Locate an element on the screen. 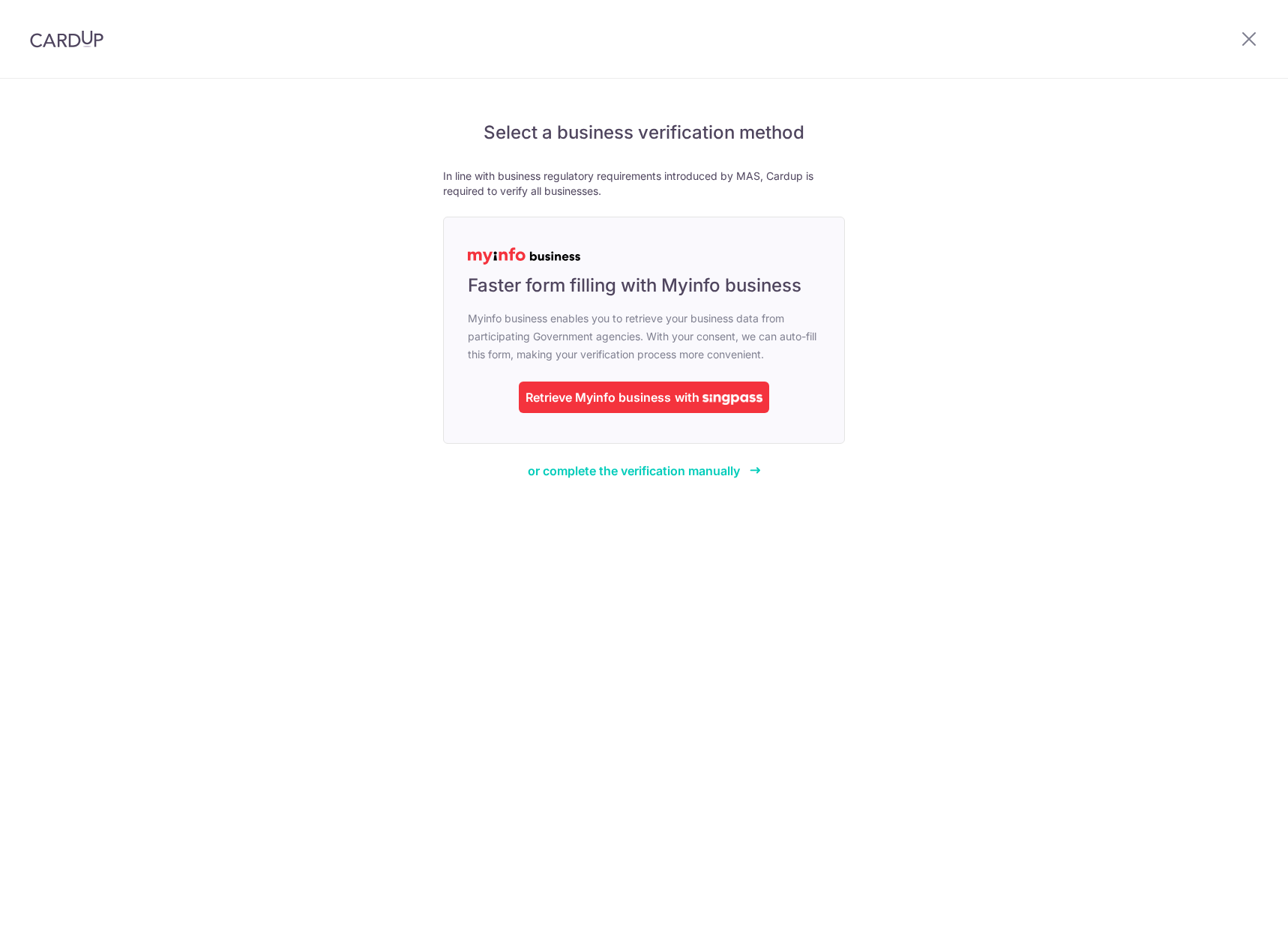 This screenshot has width=1288, height=952. span: or complete the verification manually is located at coordinates (634, 470).